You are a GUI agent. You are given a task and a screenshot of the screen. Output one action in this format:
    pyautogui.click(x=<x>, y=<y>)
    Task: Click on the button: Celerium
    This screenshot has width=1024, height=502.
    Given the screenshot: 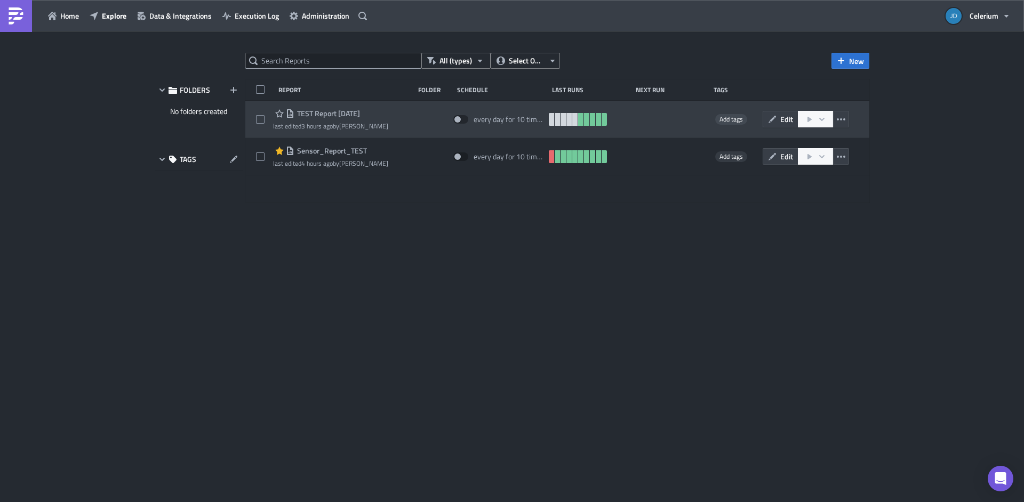 What is the action you would take?
    pyautogui.click(x=978, y=16)
    